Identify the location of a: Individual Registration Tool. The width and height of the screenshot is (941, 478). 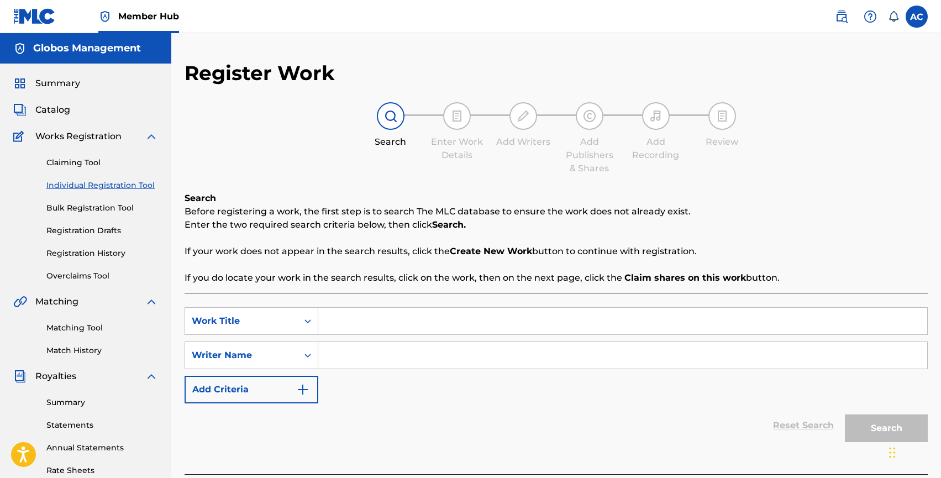
(102, 185).